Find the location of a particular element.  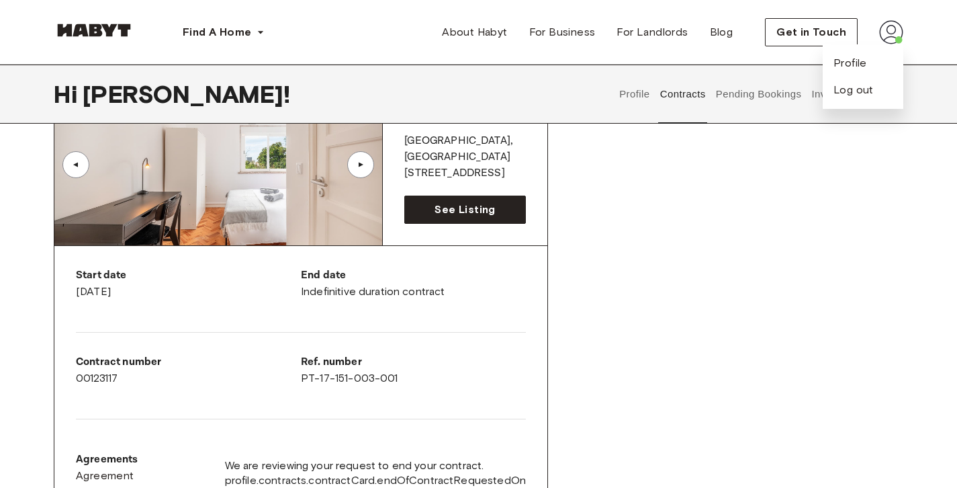

span: Hi is located at coordinates (68, 94).